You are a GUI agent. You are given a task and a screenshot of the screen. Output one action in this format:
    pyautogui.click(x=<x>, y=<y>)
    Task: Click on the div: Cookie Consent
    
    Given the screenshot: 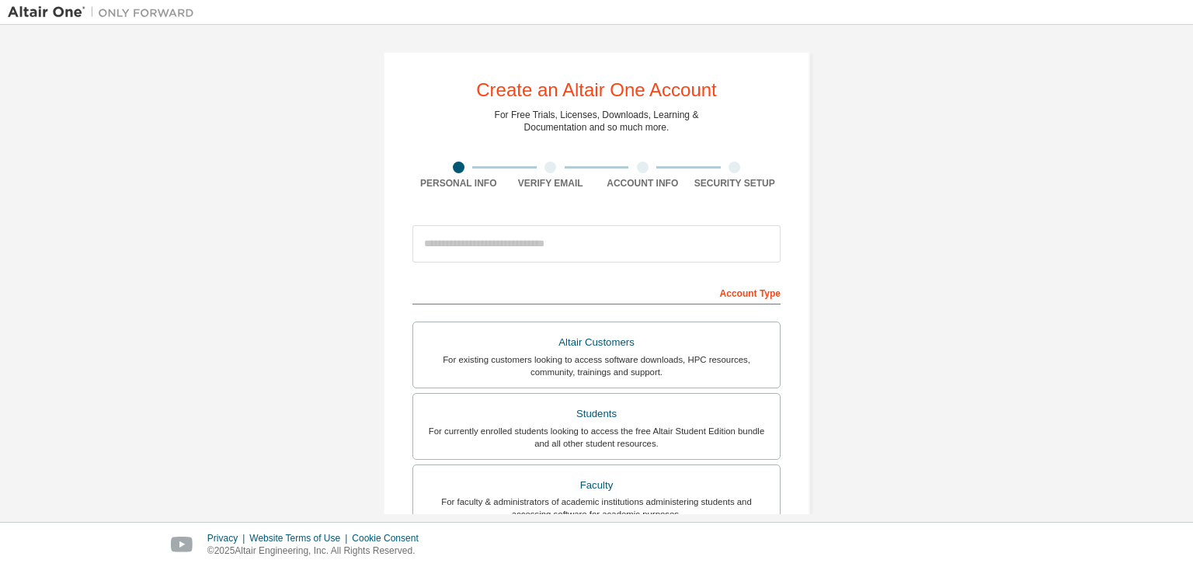 What is the action you would take?
    pyautogui.click(x=389, y=538)
    